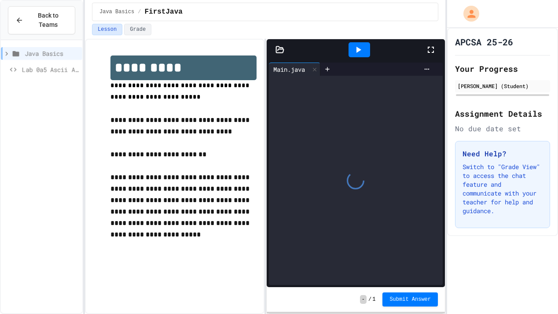 This screenshot has width=558, height=314. What do you see at coordinates (468, 14) in the screenshot?
I see `div: My Account` at bounding box center [468, 14].